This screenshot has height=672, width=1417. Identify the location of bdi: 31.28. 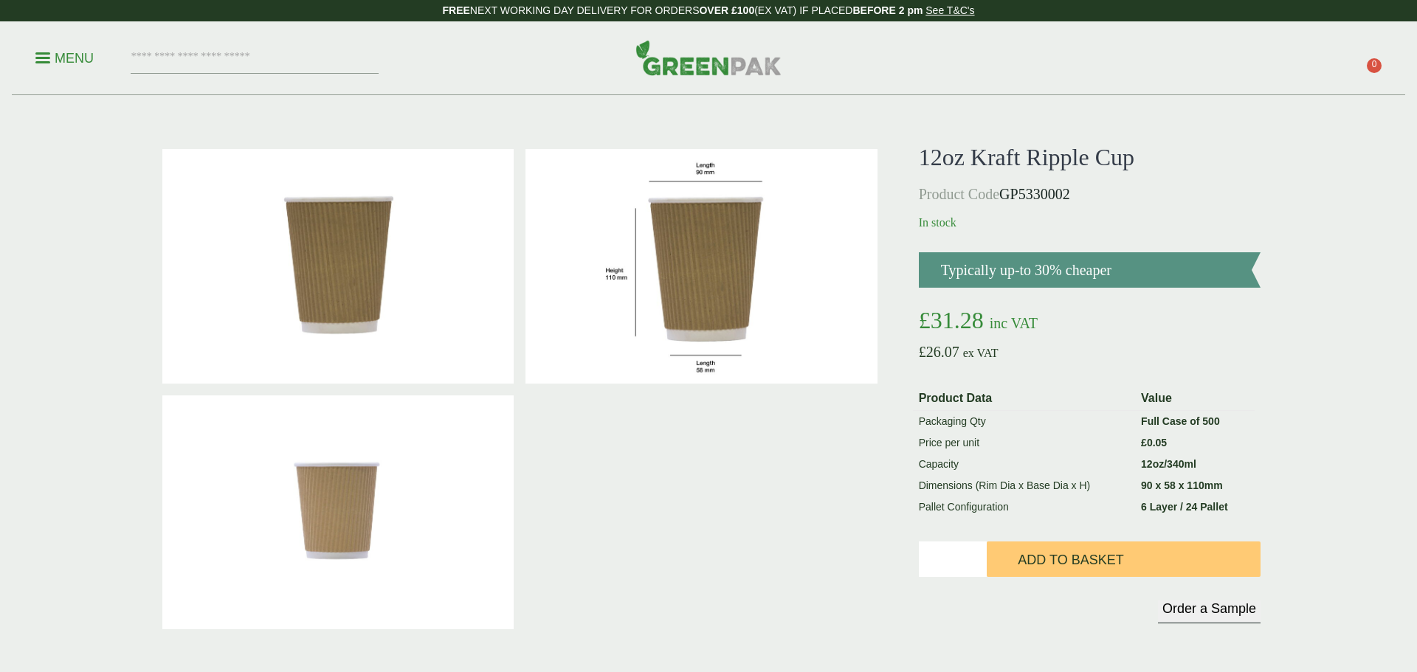
(952, 320).